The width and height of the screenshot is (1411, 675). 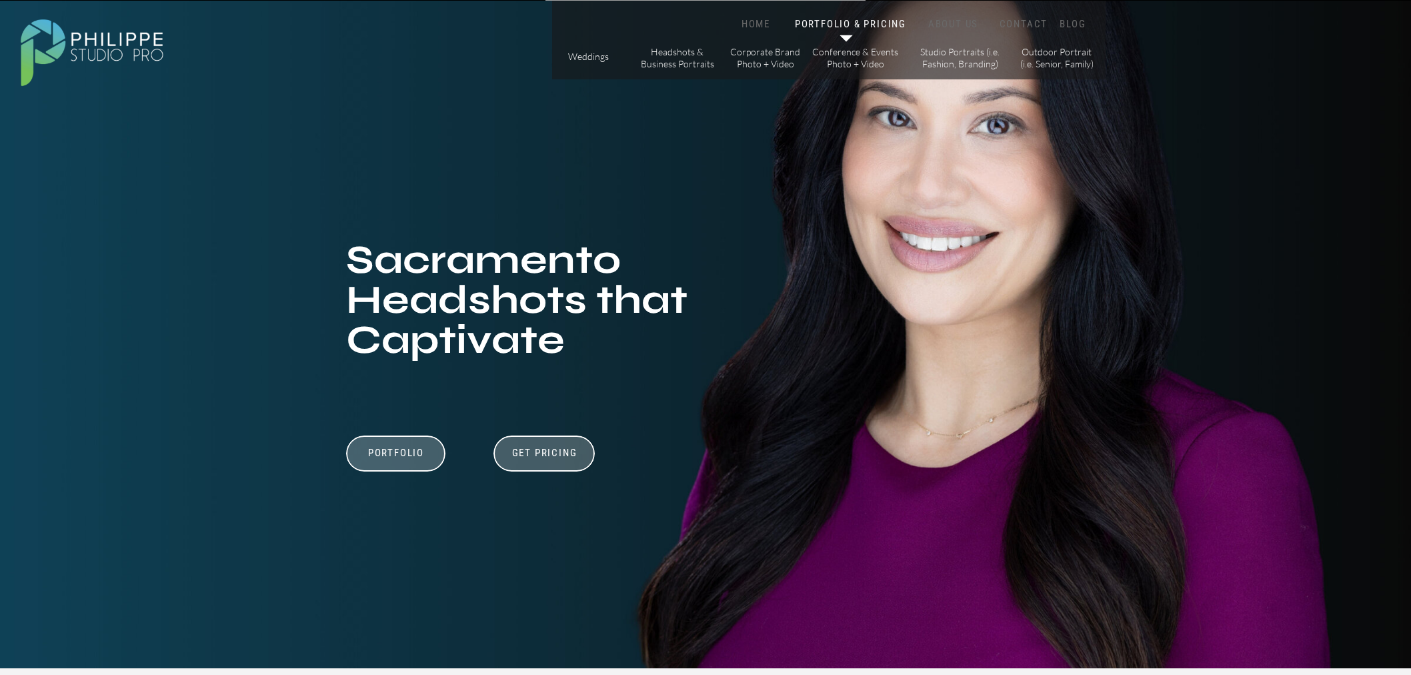 What do you see at coordinates (959, 57) in the screenshot?
I see `p: Studio Portraits (i.e. Fashion, Branding)` at bounding box center [959, 57].